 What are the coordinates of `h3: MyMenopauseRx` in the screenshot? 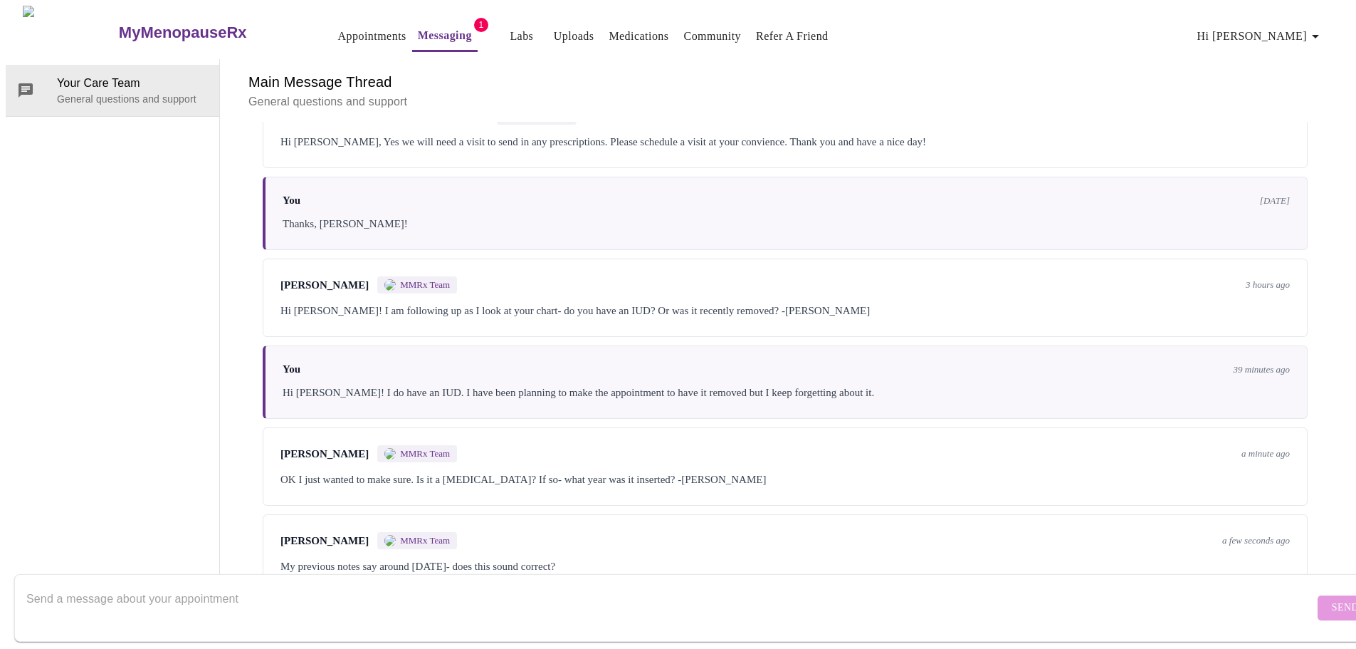 It's located at (183, 33).